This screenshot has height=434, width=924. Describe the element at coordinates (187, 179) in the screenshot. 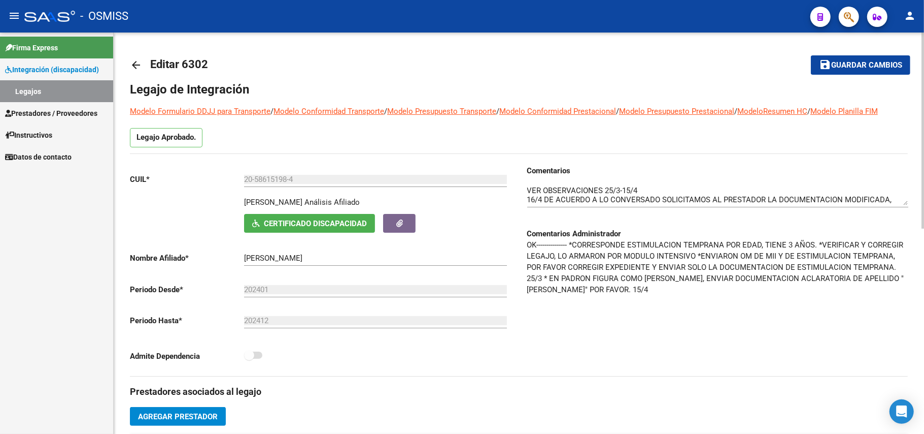

I see `p: CUIL` at that location.